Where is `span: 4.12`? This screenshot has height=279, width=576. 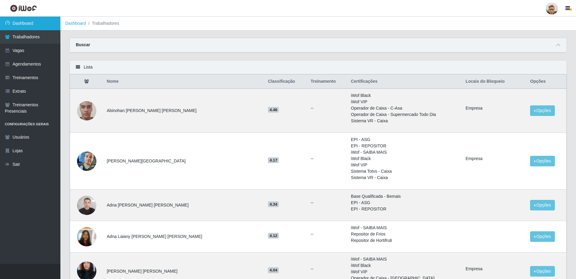
span: 4.12 is located at coordinates (273, 236).